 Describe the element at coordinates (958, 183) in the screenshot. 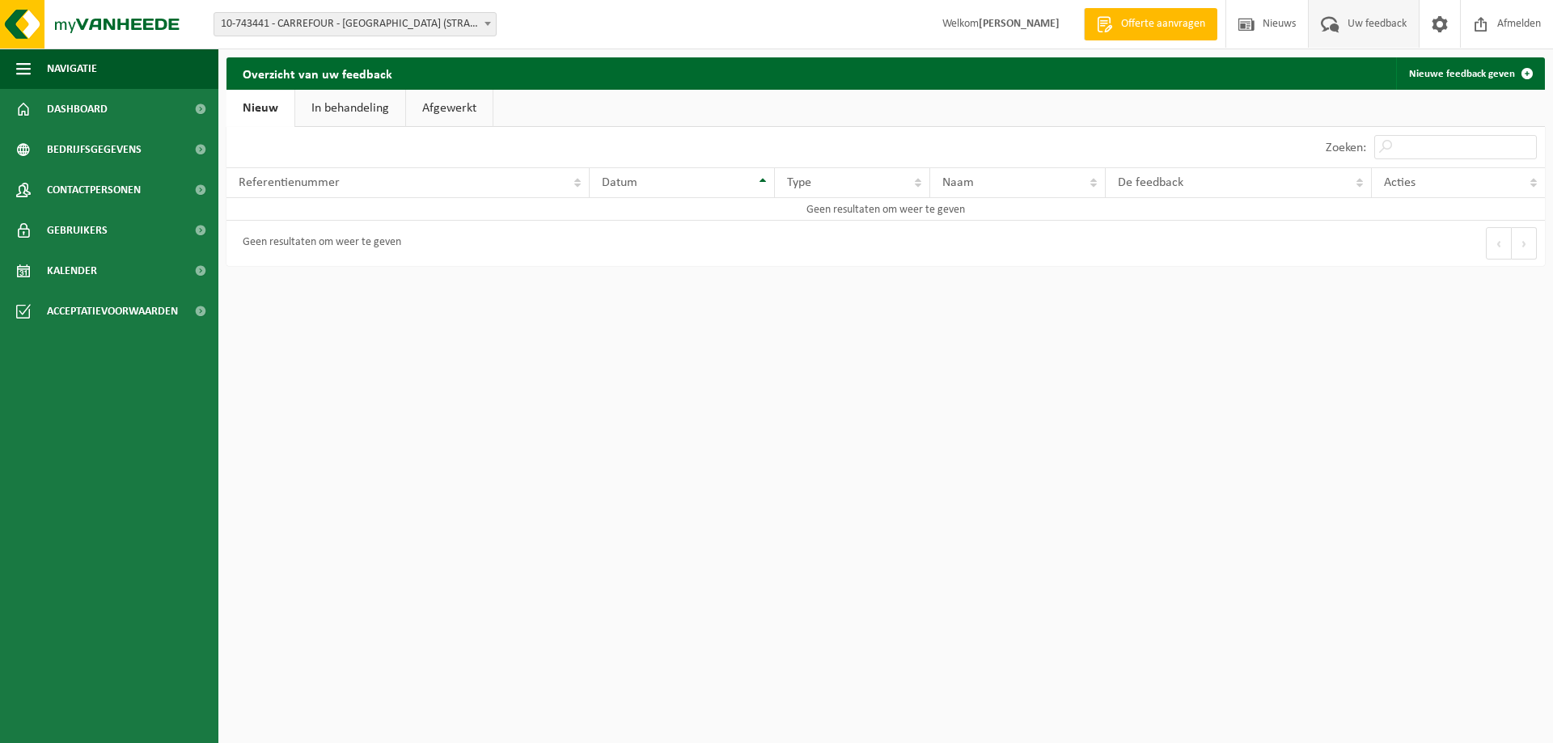

I see `span: Naam` at that location.